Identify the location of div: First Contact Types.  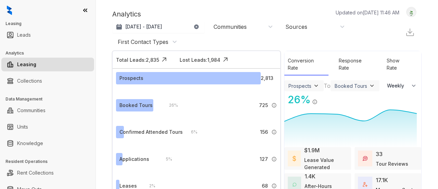
(143, 42).